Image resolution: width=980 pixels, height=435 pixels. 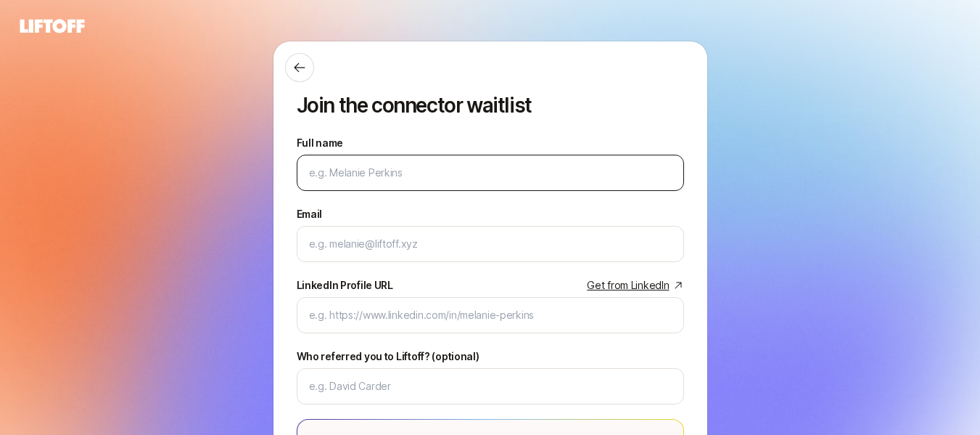 What do you see at coordinates (490, 244) in the screenshot?
I see `input: e.g. melanie@liftoff.xyz` at bounding box center [490, 244].